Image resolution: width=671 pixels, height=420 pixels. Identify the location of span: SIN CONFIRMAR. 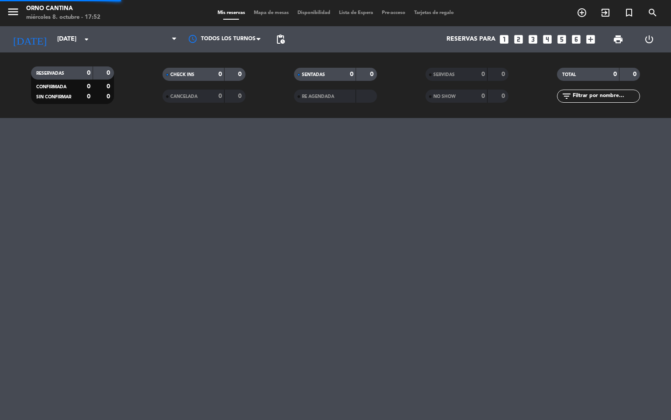
(54, 97).